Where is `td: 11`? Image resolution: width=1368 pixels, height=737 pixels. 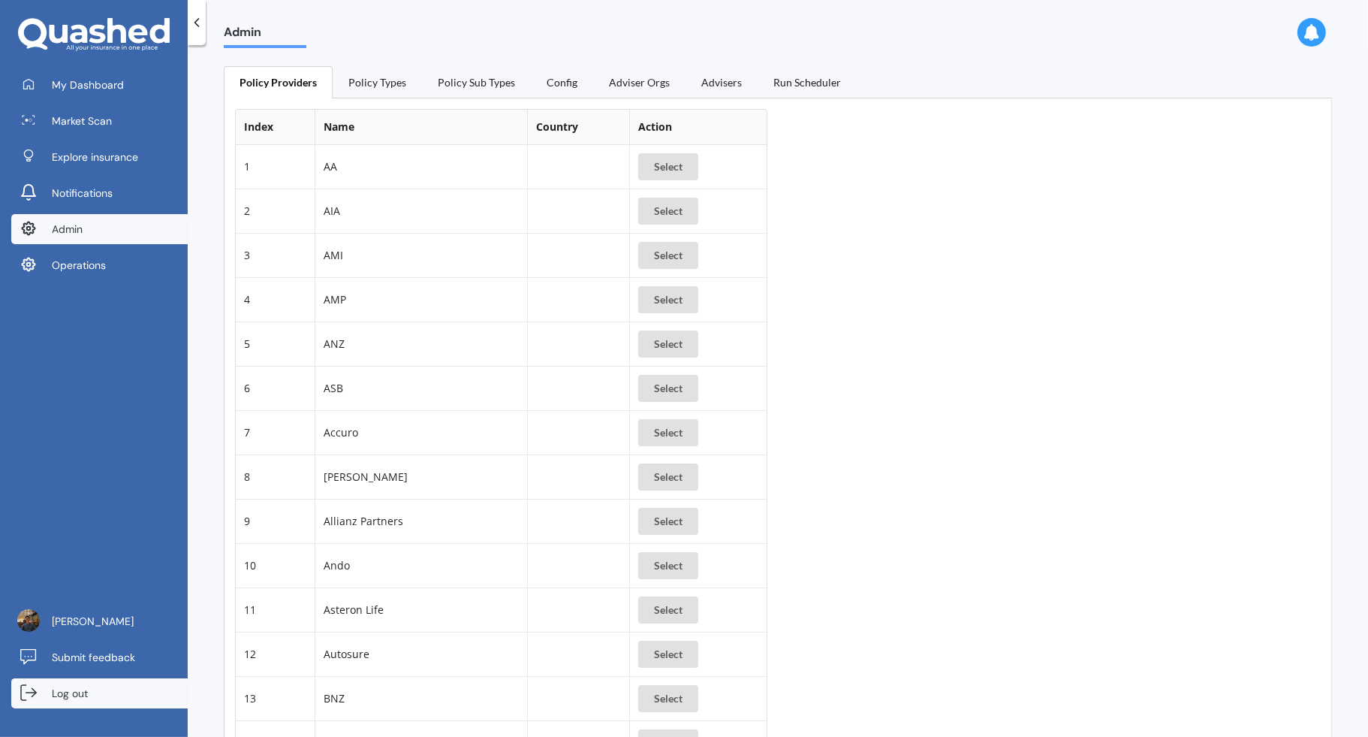 td: 11 is located at coordinates (275, 609).